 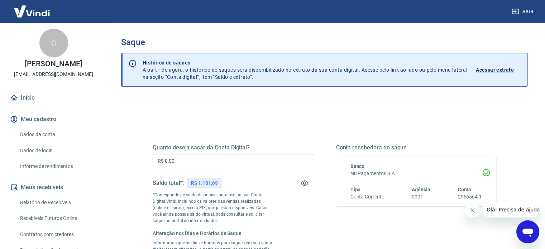 What do you see at coordinates (523, 11) in the screenshot?
I see `button: Sair` at bounding box center [523, 11].